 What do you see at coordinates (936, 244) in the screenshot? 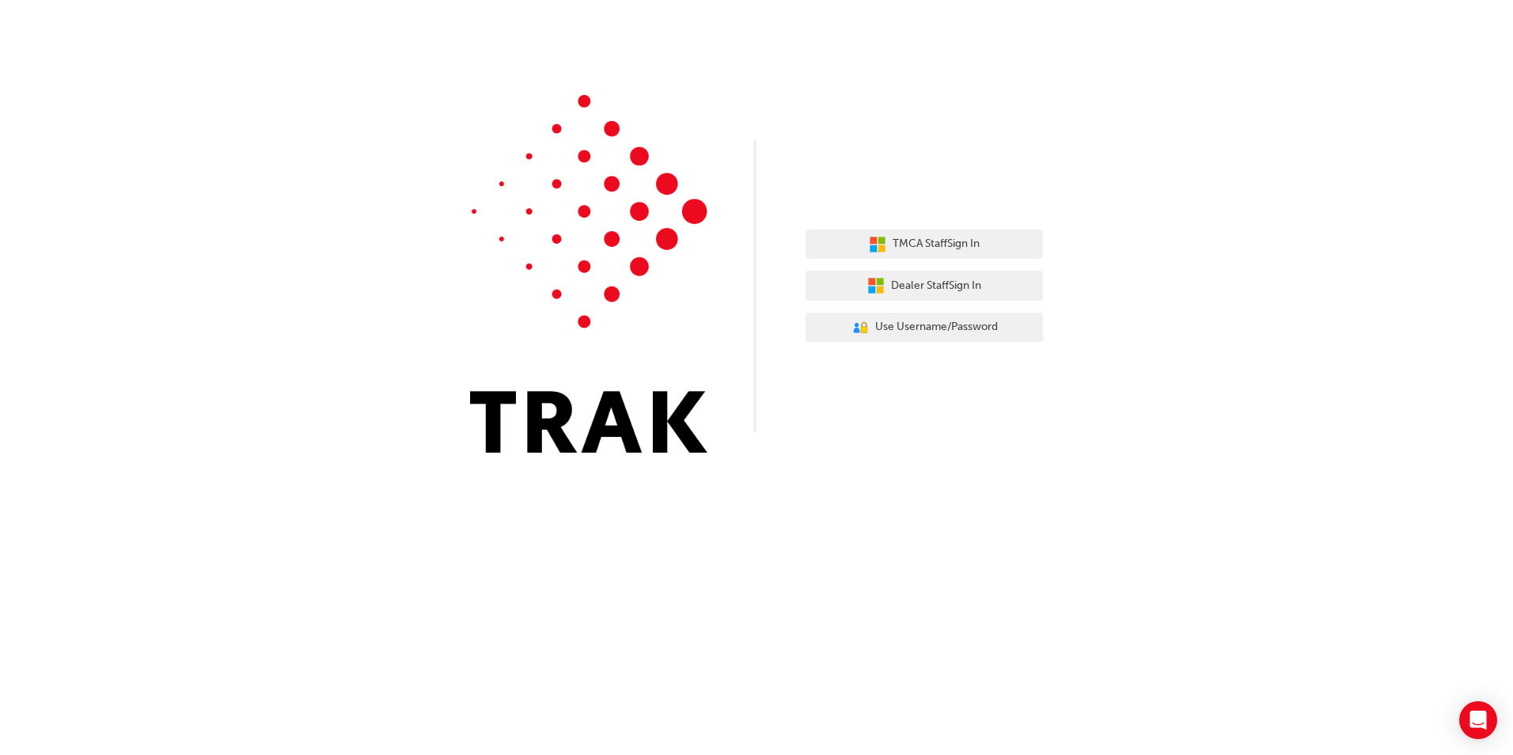
I see `span: TMCA Staff Sign In` at bounding box center [936, 244].